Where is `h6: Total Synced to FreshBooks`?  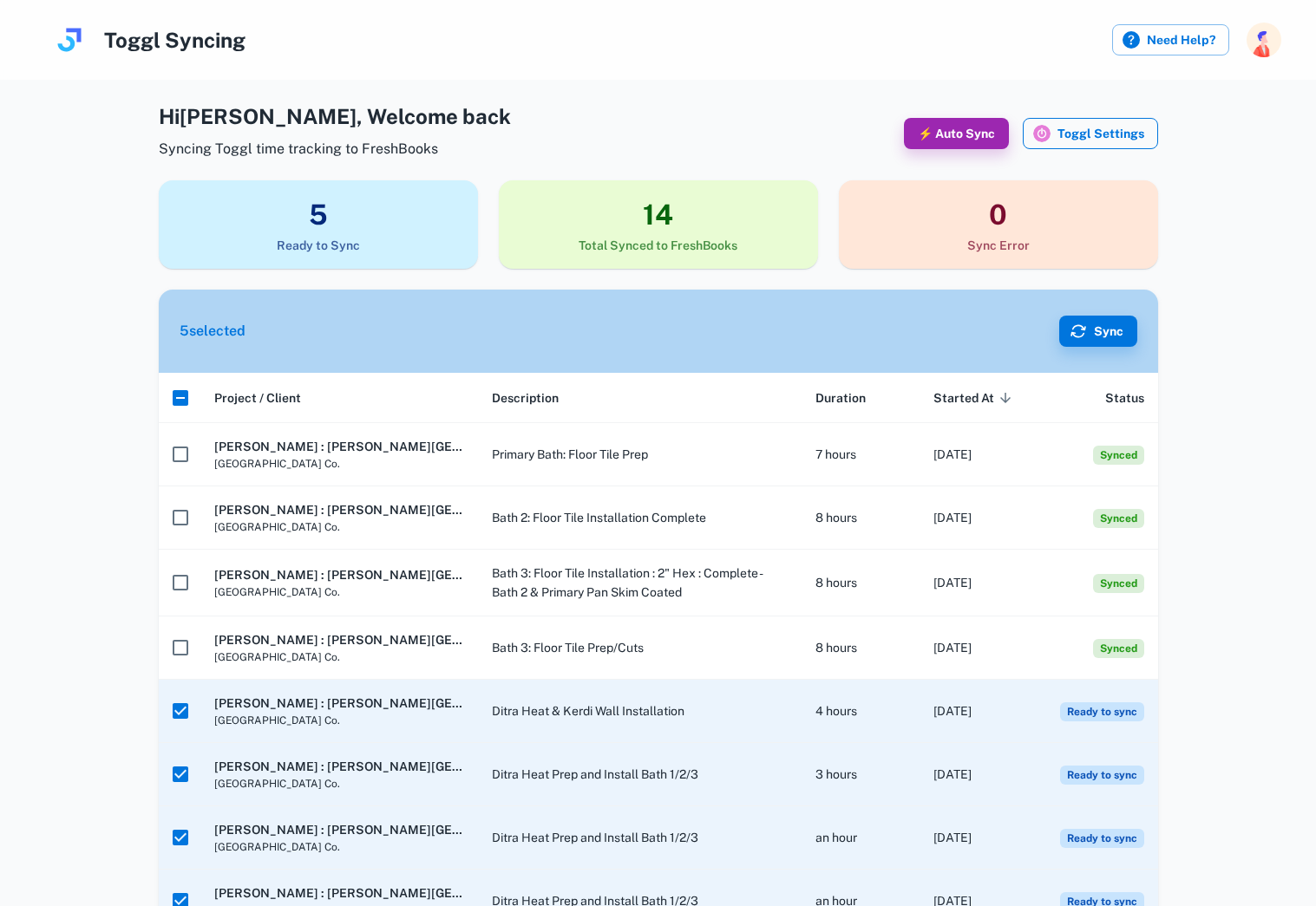
h6: Total Synced to FreshBooks is located at coordinates (658, 245).